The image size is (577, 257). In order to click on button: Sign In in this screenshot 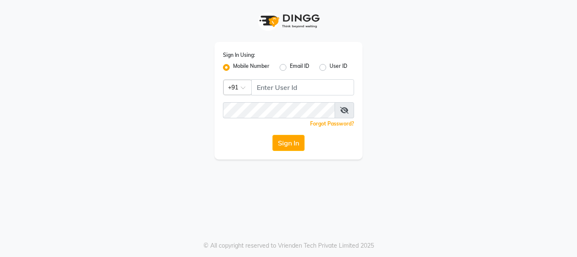, I will do `click(289, 143)`.